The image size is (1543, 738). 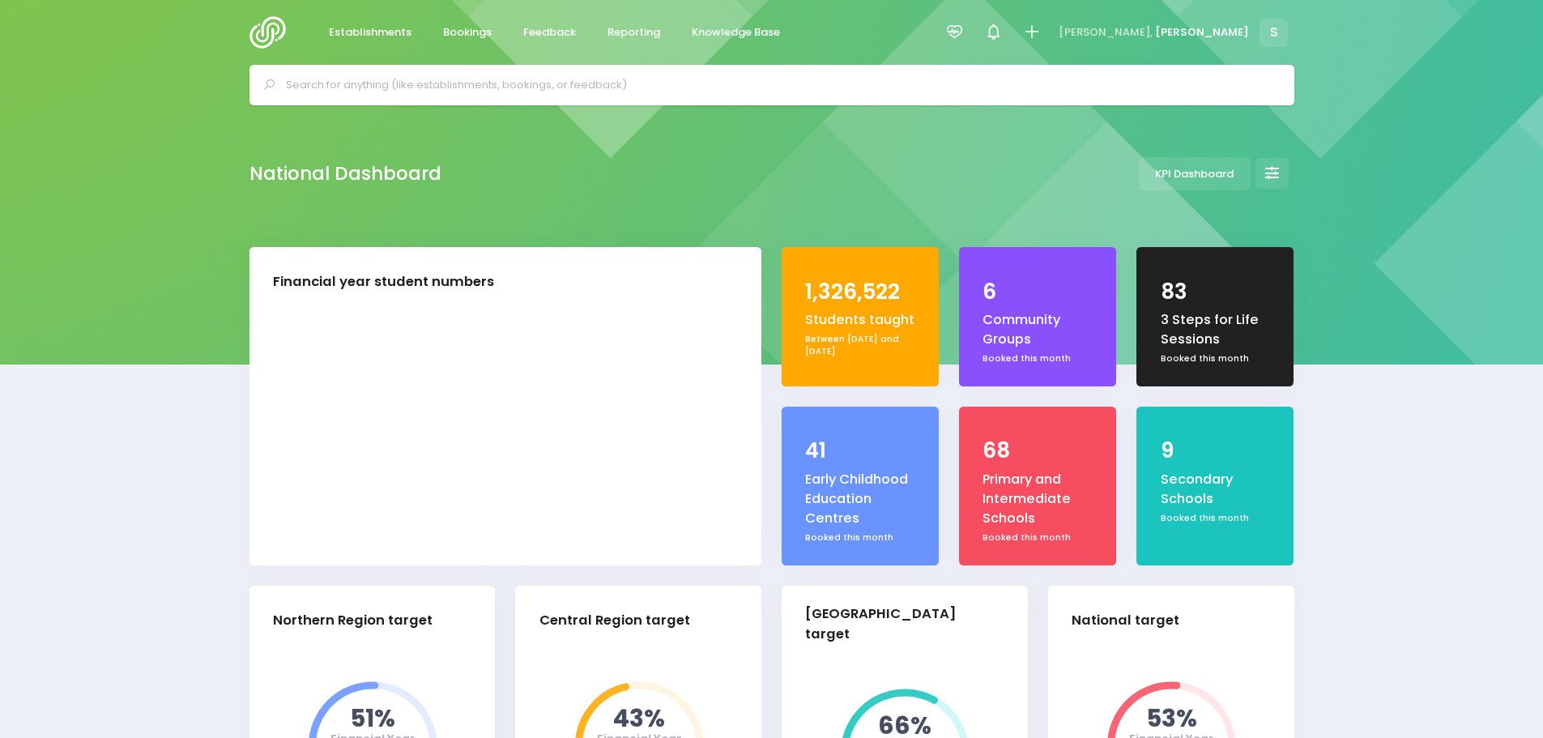 I want to click on a: Knowledge Base, so click(x=736, y=32).